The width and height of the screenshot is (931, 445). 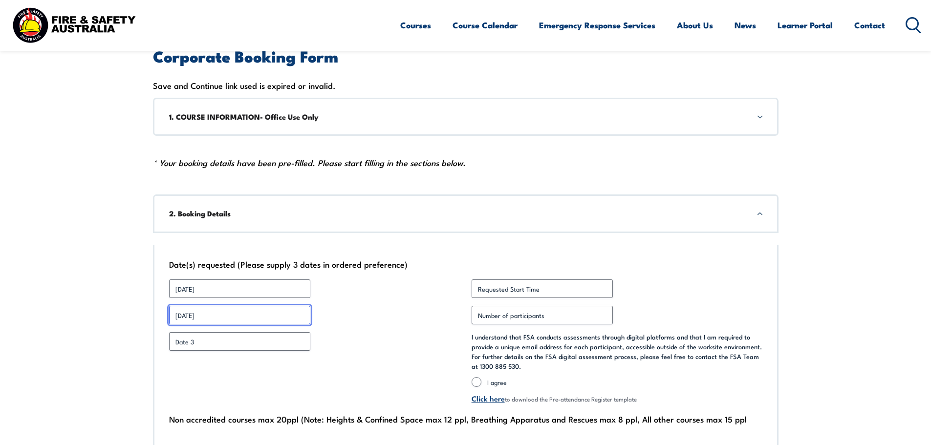 What do you see at coordinates (466, 117) in the screenshot?
I see `div: 1. COURSE INFORMATION- Office Use Only` at bounding box center [466, 117].